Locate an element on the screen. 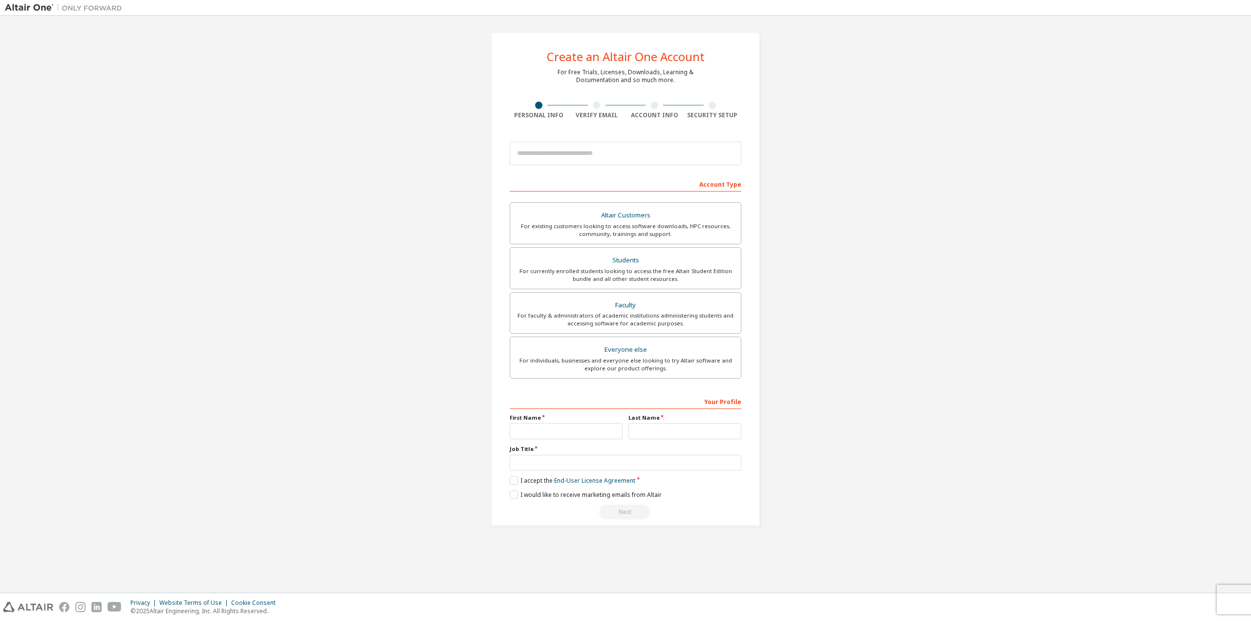 The height and width of the screenshot is (621, 1251). div: Faculty is located at coordinates (625, 305).